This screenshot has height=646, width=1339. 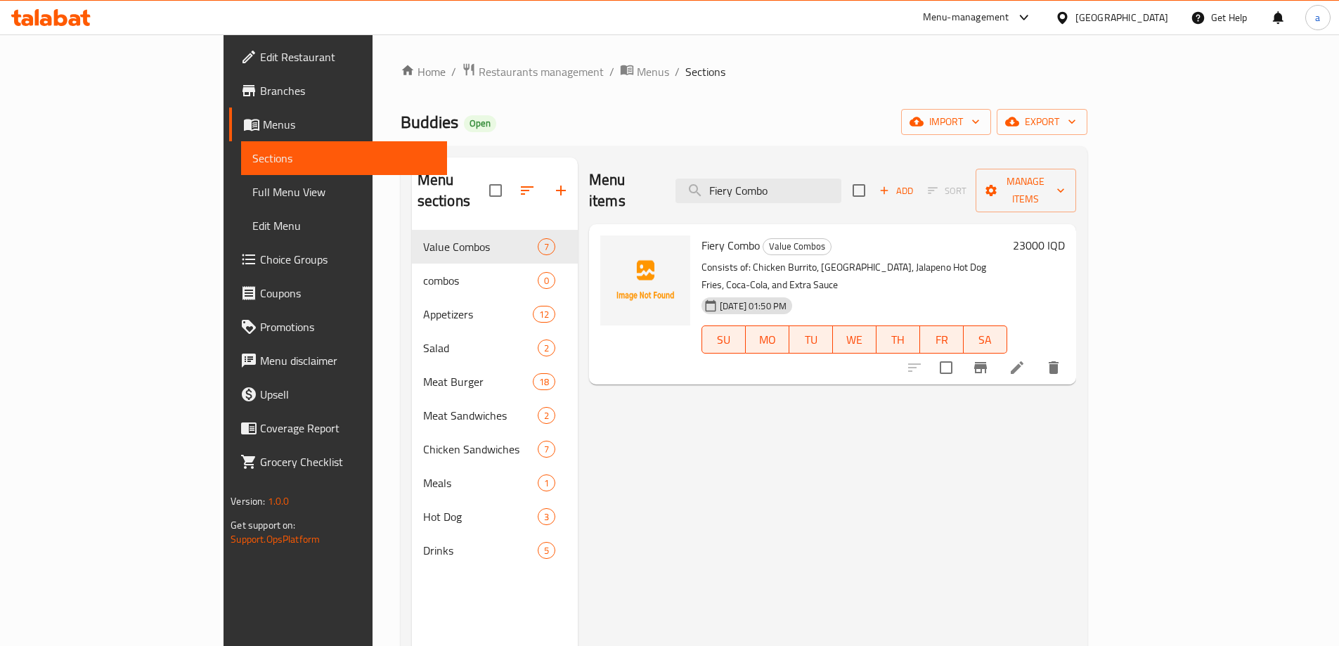 I want to click on button: export, so click(x=1041, y=122).